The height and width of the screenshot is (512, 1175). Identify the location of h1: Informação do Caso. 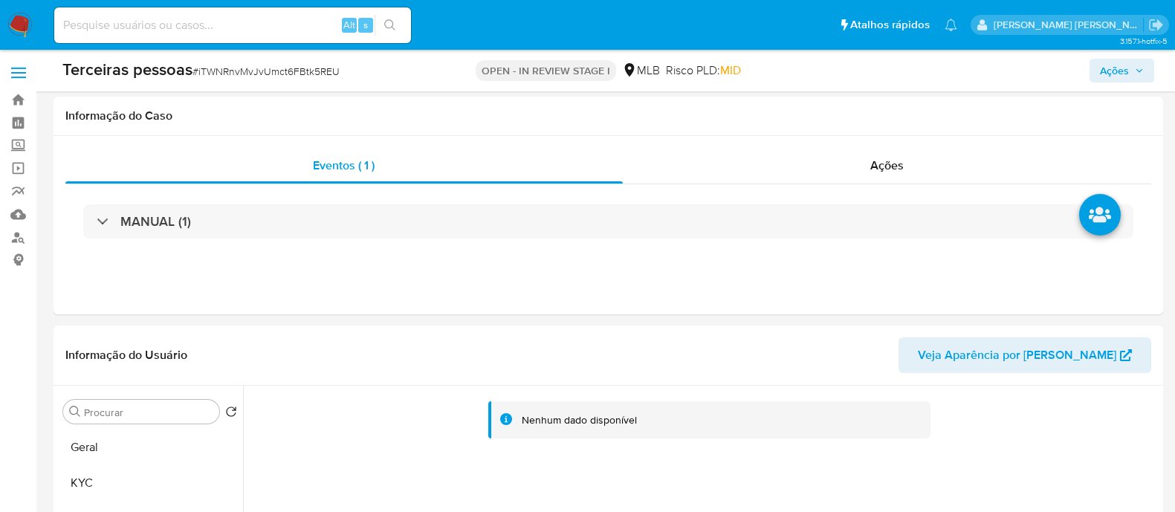
(608, 116).